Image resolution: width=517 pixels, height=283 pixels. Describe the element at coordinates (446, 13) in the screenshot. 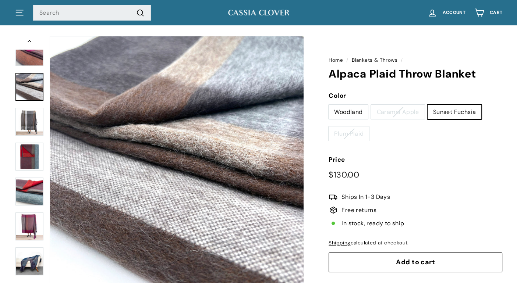

I see `a: Account` at that location.